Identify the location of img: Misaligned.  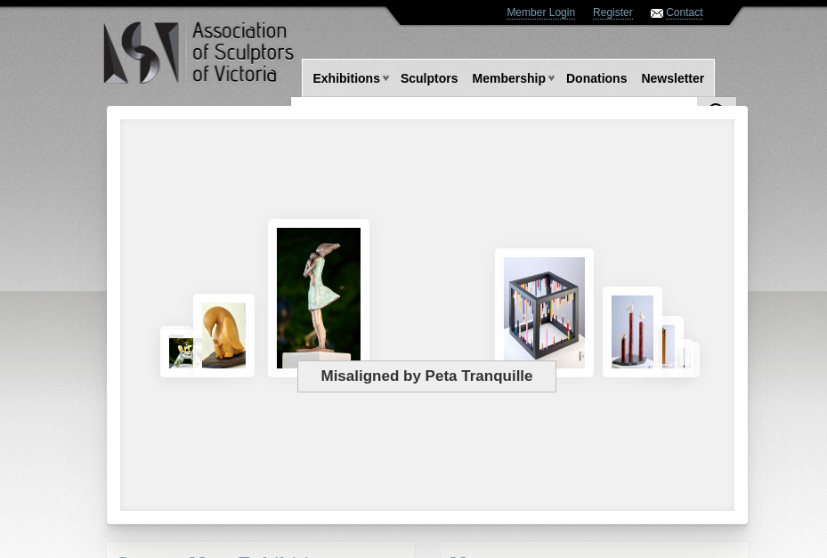
(544, 312).